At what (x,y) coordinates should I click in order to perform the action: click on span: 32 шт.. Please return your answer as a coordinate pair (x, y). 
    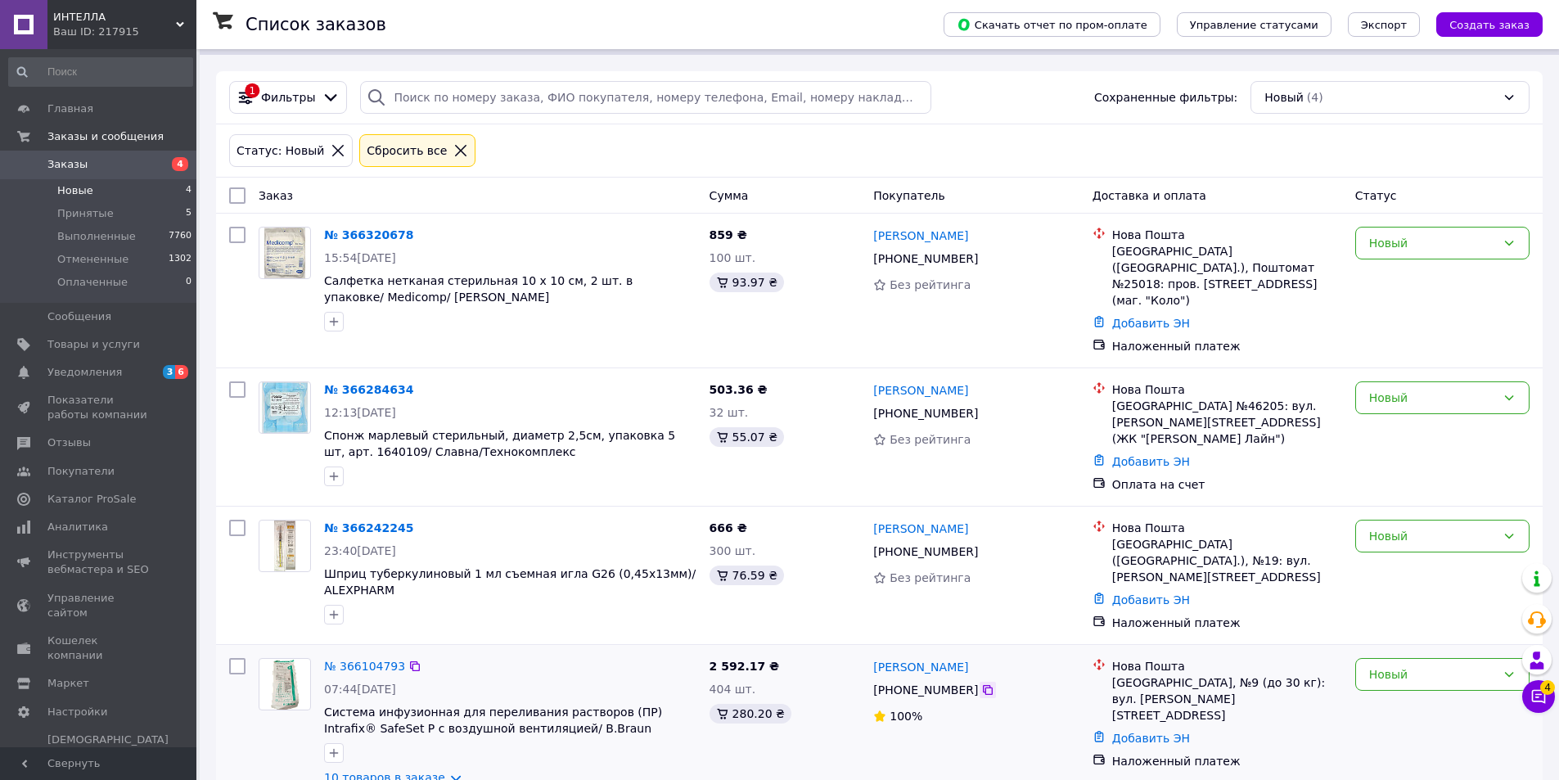
    Looking at the image, I should click on (729, 412).